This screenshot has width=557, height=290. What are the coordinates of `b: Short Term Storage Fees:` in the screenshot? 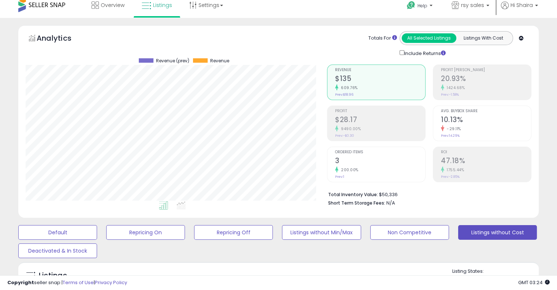 It's located at (357, 203).